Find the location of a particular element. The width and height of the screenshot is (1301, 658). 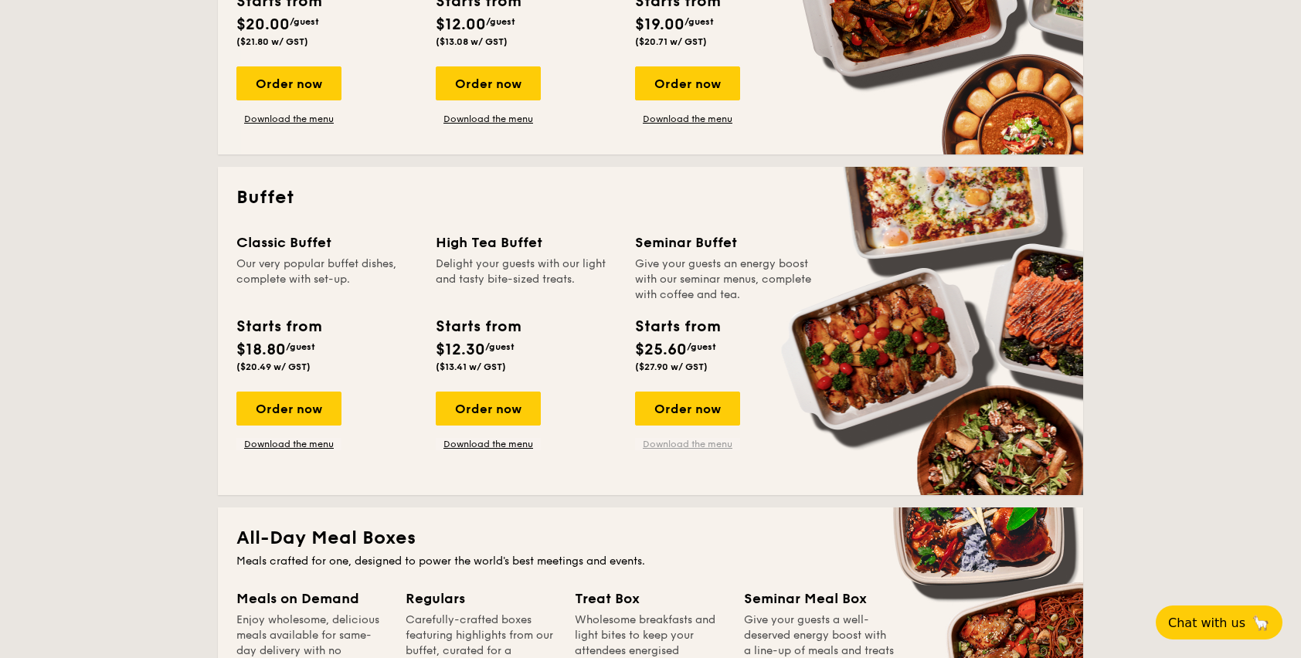

h2: Buffet is located at coordinates (651, 198).